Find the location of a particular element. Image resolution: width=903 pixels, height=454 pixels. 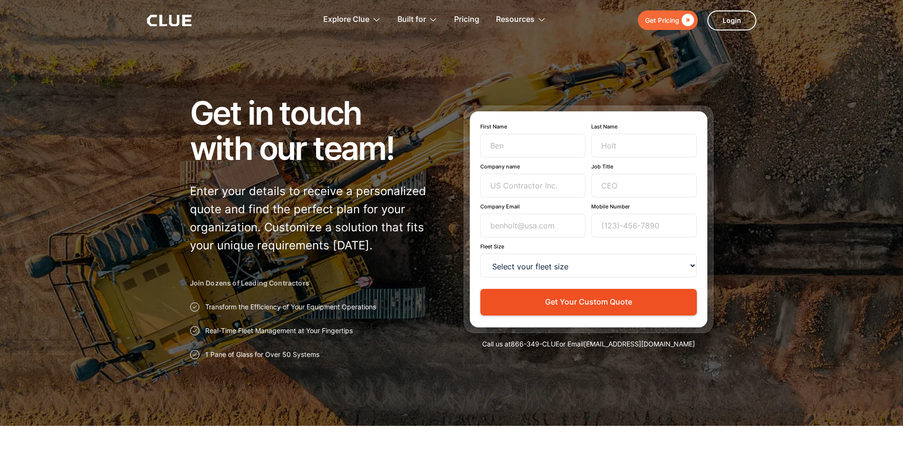

p: Real-Time Fleet Management at Your Fingertips is located at coordinates (279, 331).